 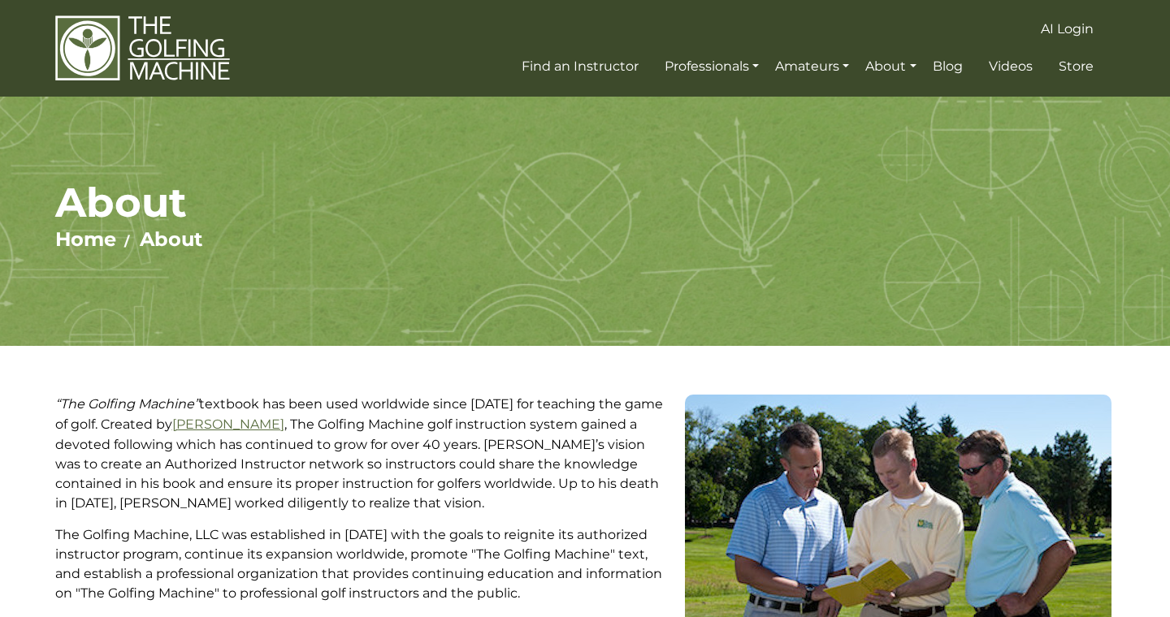 What do you see at coordinates (142, 48) in the screenshot?
I see `img: The Golfing Machine` at bounding box center [142, 48].